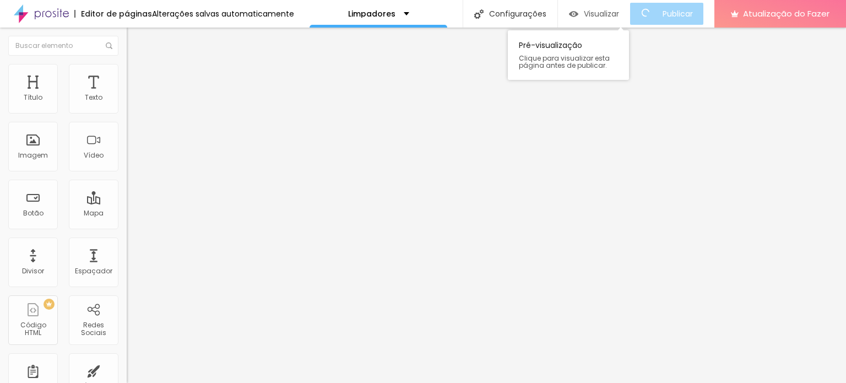 The image size is (846, 383). I want to click on font: Clique para visualizar esta página antes de publicar., so click(564, 62).